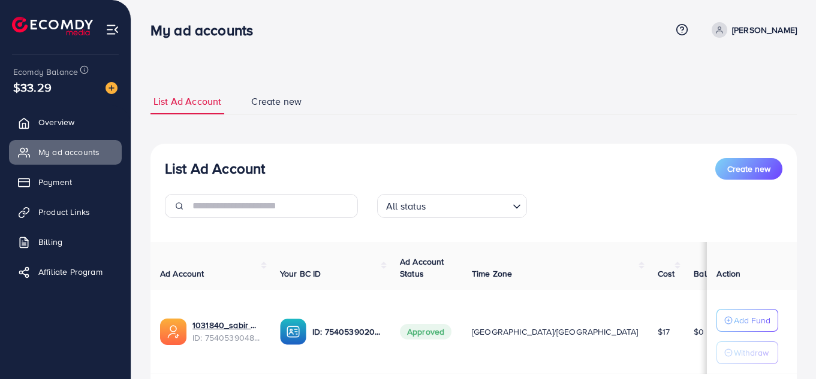 The image size is (816, 379). What do you see at coordinates (112, 29) in the screenshot?
I see `img: menu` at bounding box center [112, 29].